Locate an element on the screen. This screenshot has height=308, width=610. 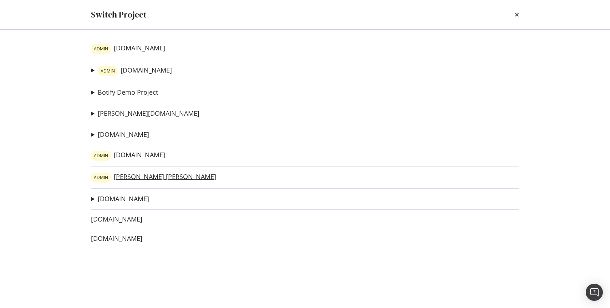
a: Botify Demo Project is located at coordinates (128, 92).